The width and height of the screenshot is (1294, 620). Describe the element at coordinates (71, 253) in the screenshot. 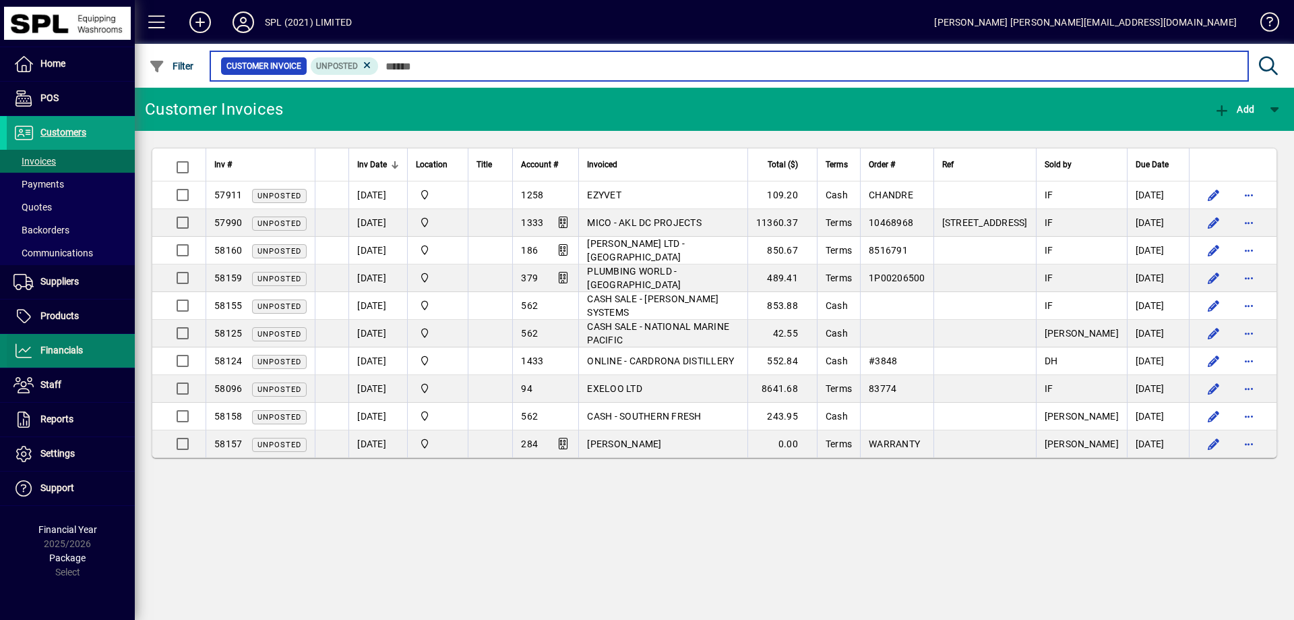

I see `a: Communications` at that location.